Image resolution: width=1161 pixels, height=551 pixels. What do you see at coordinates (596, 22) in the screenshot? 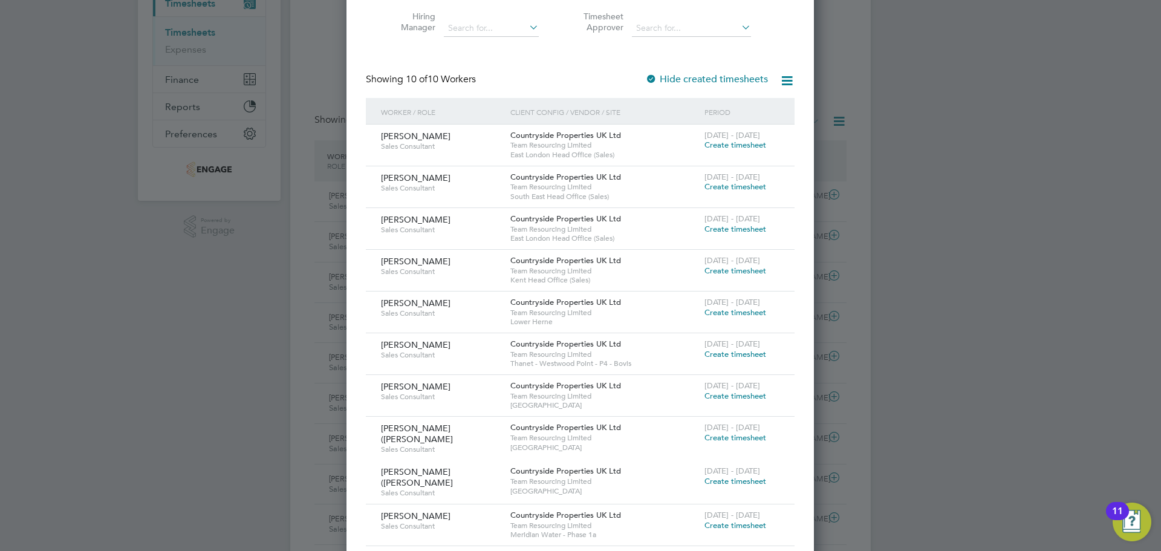
I see `label: Timesheet Approver` at bounding box center [596, 22].